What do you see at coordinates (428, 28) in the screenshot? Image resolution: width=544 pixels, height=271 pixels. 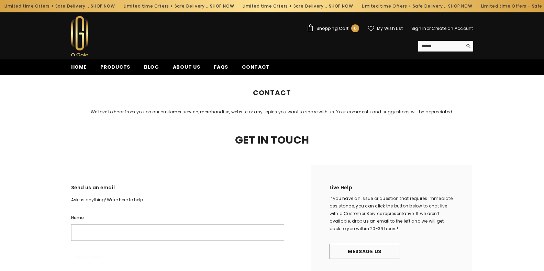 I see `span: or` at bounding box center [428, 28].